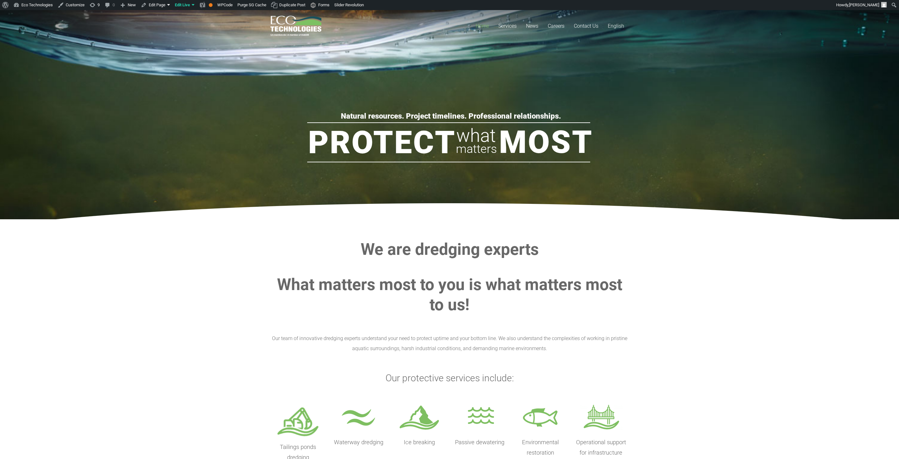  Describe the element at coordinates (349, 5) in the screenshot. I see `span: Slider Revolution` at that location.